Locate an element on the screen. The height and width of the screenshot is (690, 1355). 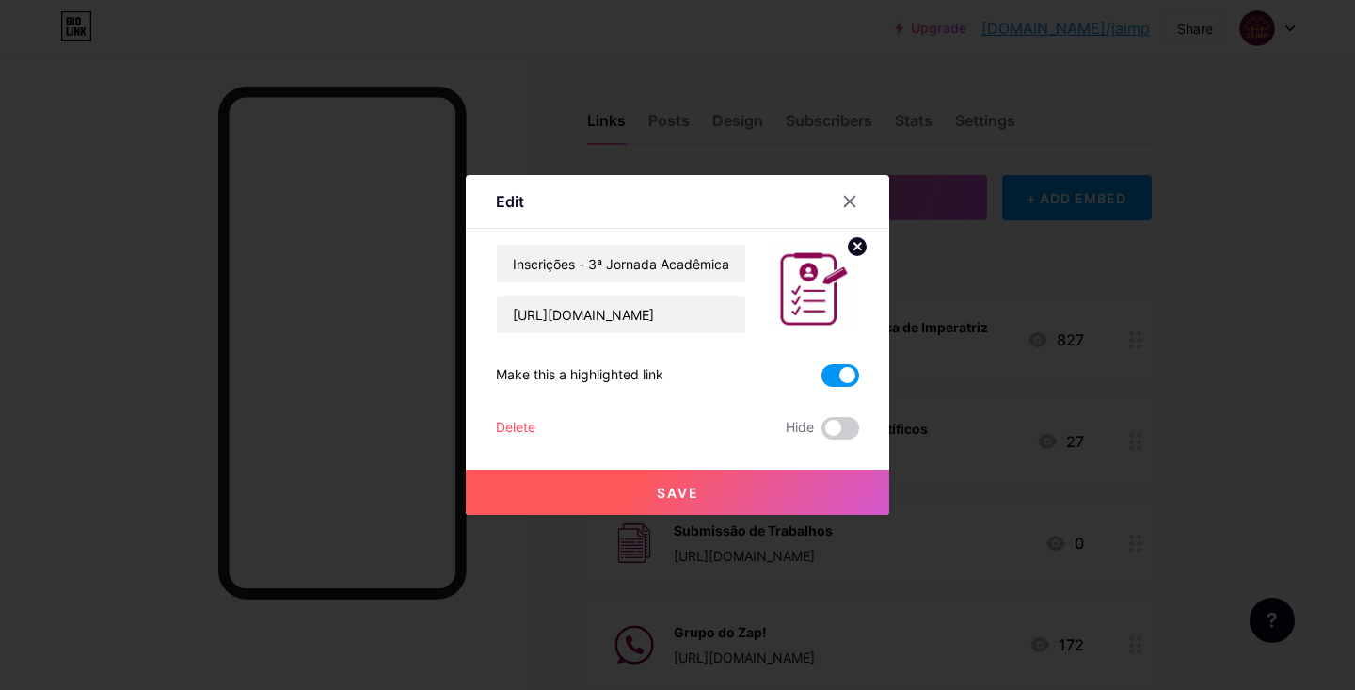
div: Make this a highlighted link is located at coordinates (579, 375).